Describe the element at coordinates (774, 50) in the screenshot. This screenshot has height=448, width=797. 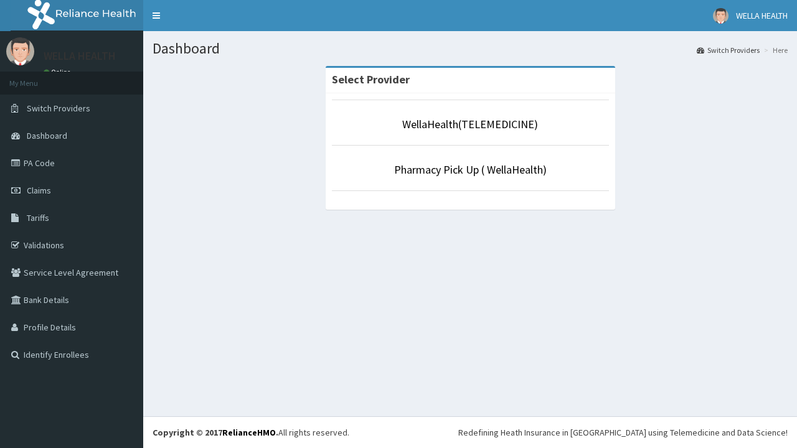
I see `li: Here` at that location.